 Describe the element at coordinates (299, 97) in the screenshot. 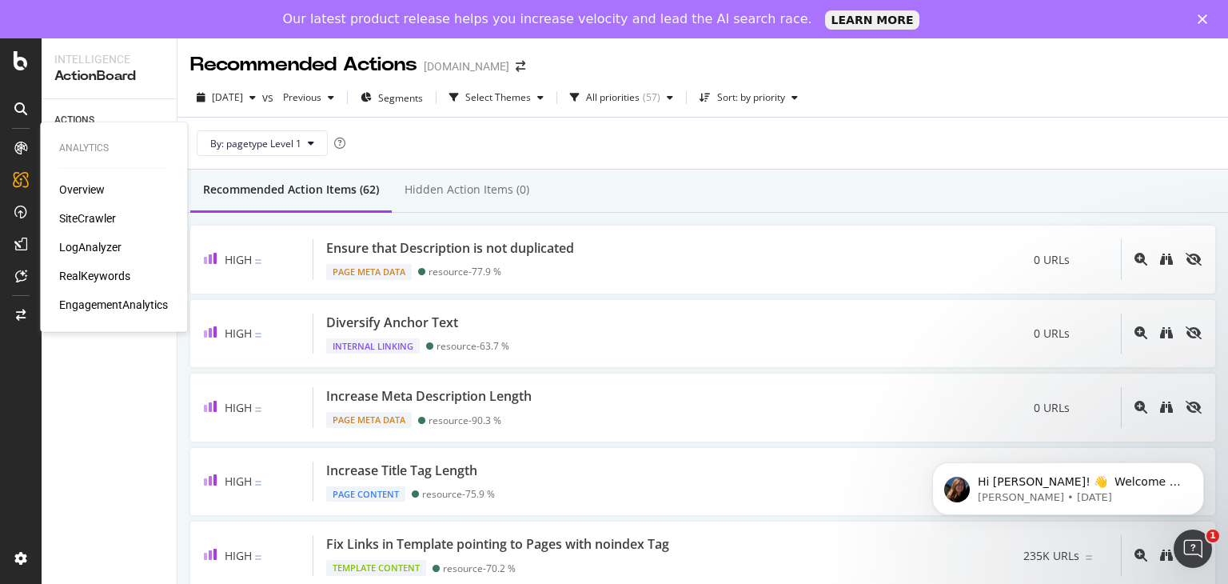

I see `span: Previous` at that location.